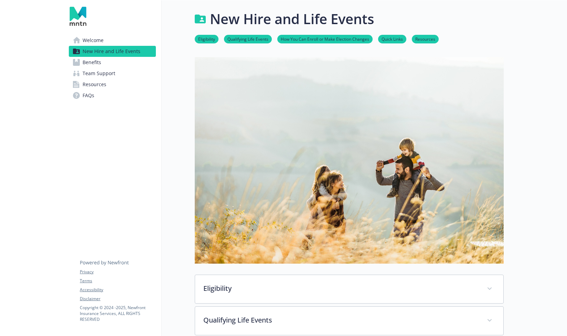 The image size is (567, 336). I want to click on a: Disclaimer, so click(118, 298).